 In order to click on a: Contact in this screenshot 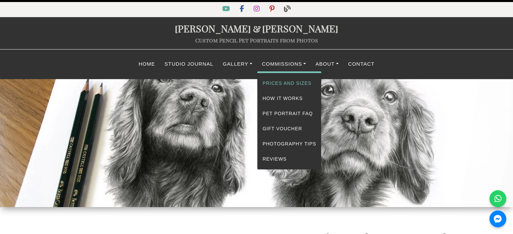, I will do `click(361, 64)`.